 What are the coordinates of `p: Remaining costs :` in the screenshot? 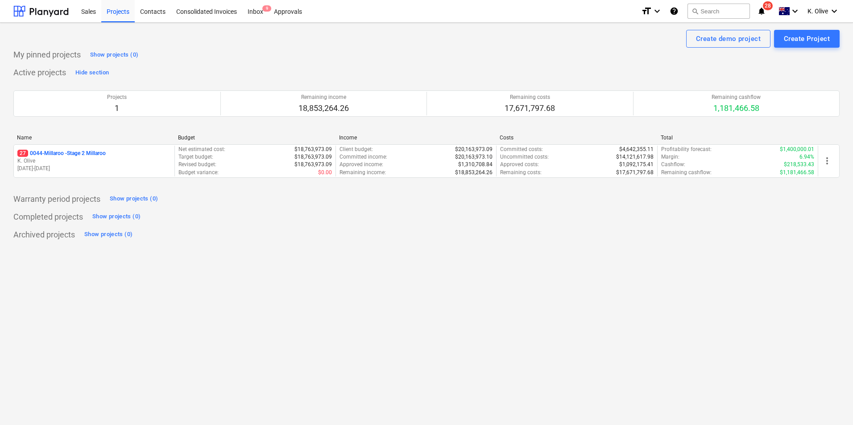 It's located at (520, 173).